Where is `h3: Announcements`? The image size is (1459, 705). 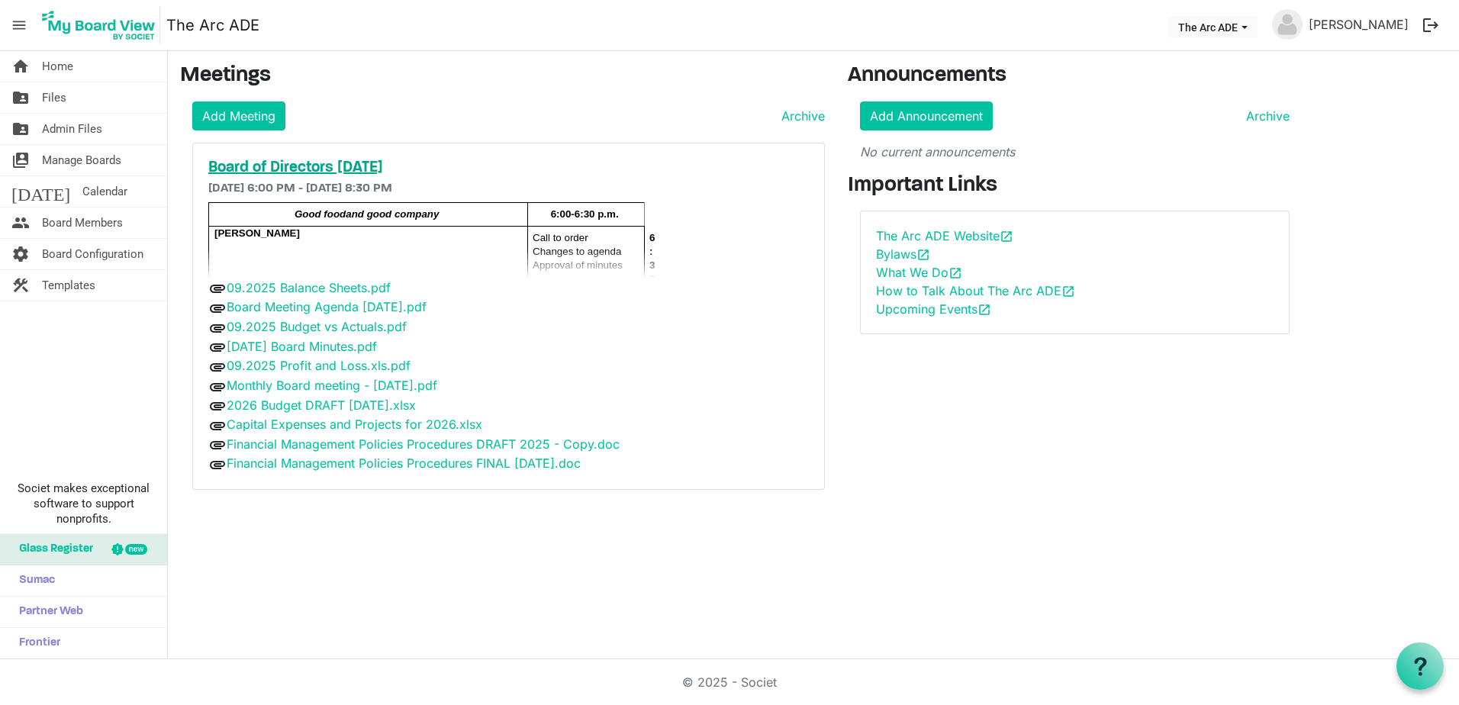
h3: Announcements is located at coordinates (1075, 76).